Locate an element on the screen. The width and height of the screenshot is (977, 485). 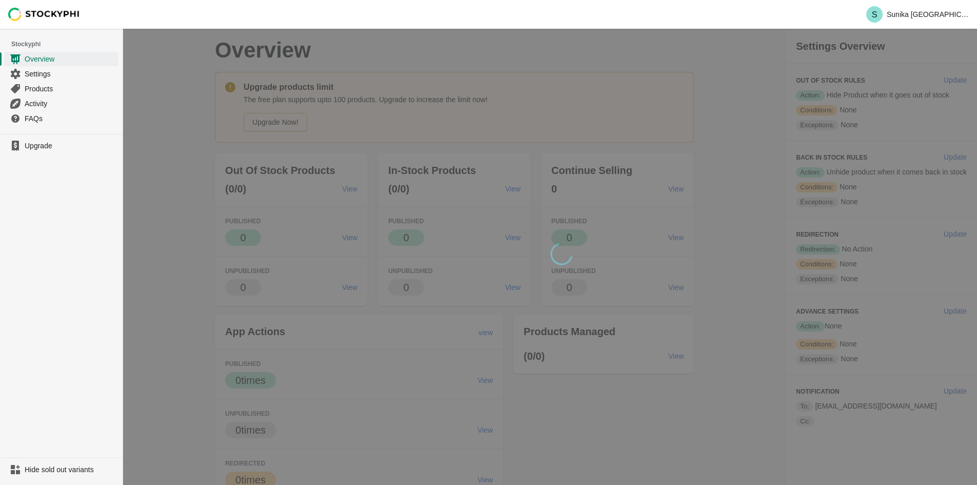
span: Overview is located at coordinates (70, 59).